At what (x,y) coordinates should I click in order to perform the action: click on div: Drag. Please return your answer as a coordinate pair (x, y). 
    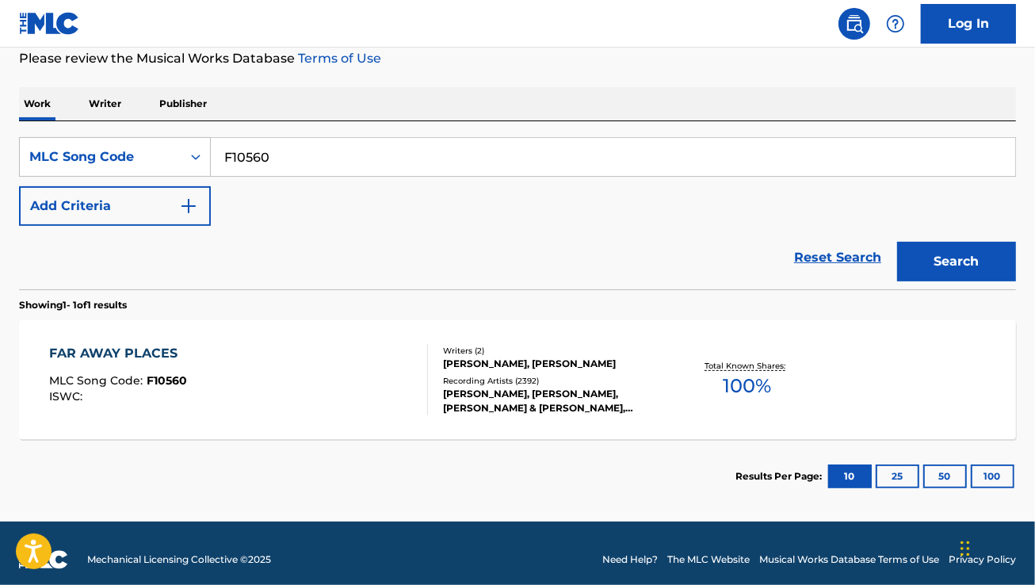
    Looking at the image, I should click on (965, 548).